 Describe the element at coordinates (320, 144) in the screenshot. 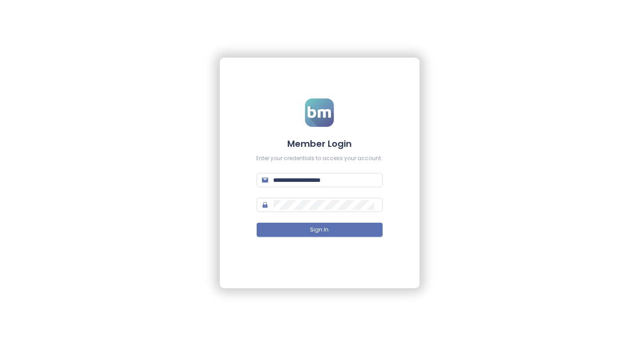

I see `h4: Member Login` at that location.